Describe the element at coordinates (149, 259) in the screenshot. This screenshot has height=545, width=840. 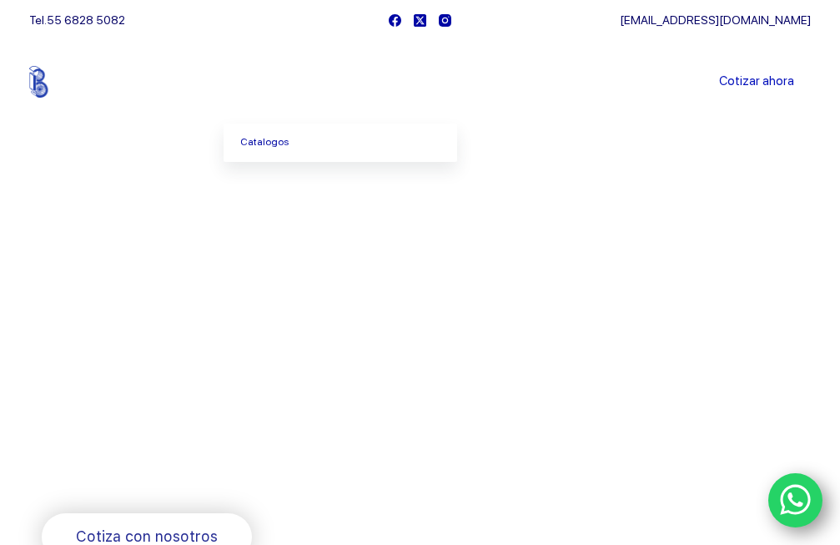
I see `span: Bienvenido a Balerytodo®` at that location.